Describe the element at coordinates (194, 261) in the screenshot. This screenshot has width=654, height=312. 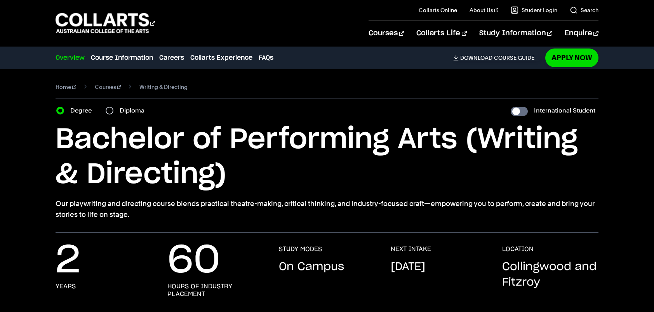
I see `p: 60` at that location.